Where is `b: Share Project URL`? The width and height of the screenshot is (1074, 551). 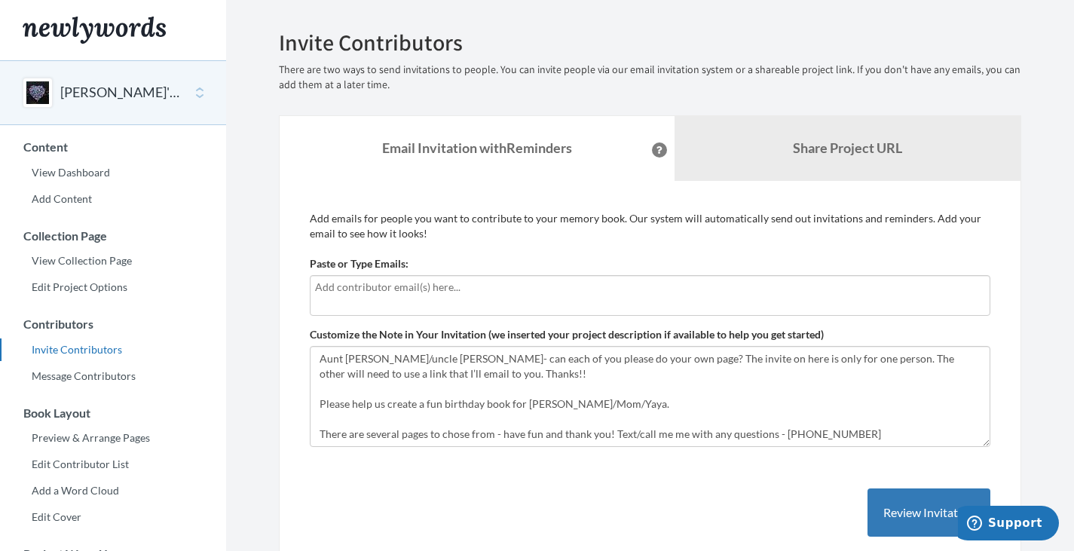 b: Share Project URL is located at coordinates (847, 148).